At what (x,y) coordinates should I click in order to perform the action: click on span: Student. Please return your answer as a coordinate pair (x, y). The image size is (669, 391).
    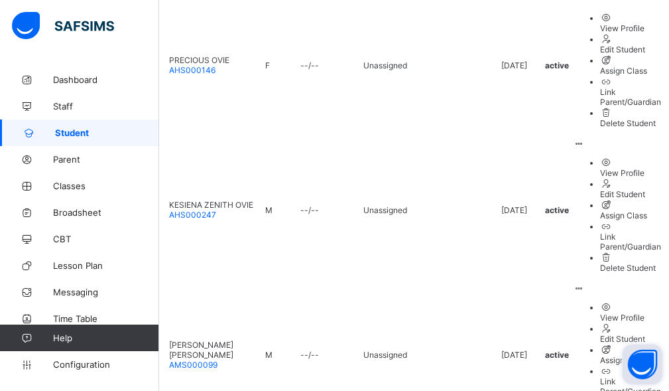
    Looking at the image, I should click on (107, 133).